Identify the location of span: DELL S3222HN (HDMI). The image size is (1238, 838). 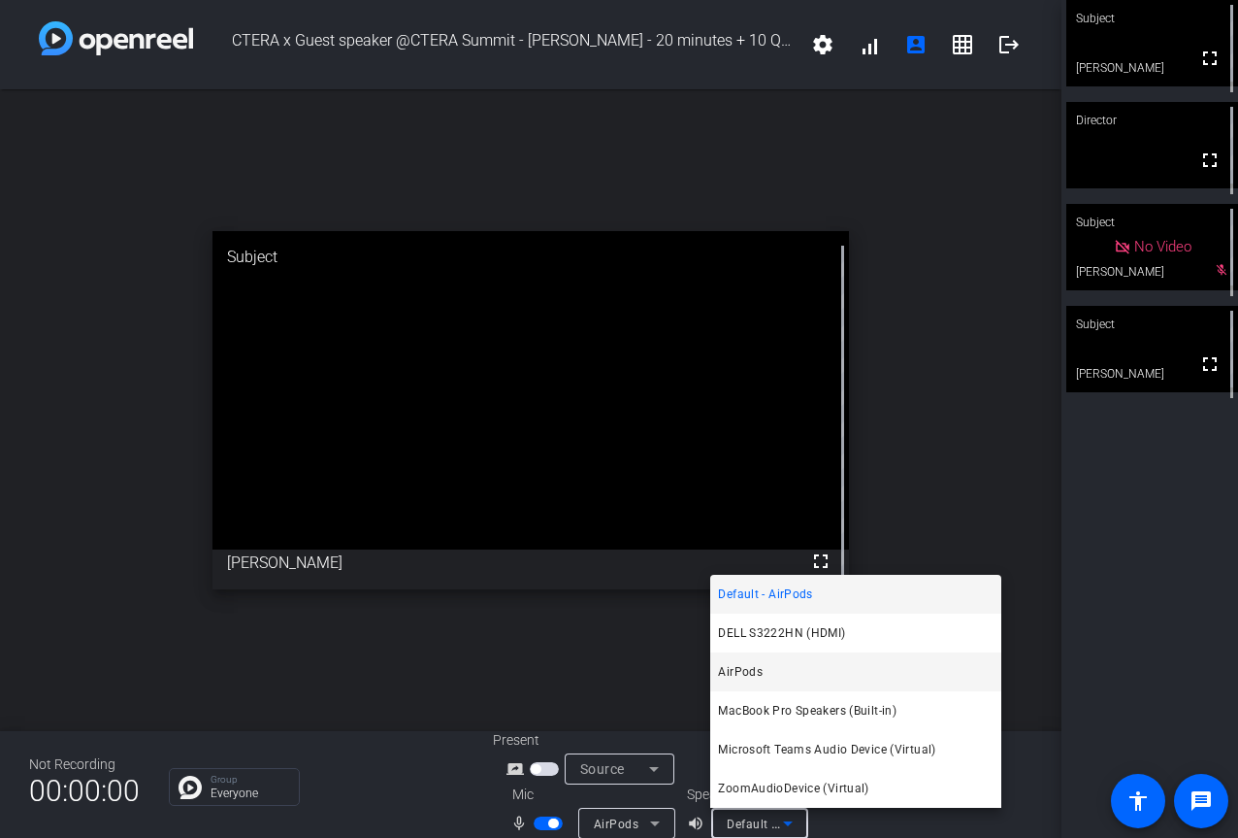
(781, 633).